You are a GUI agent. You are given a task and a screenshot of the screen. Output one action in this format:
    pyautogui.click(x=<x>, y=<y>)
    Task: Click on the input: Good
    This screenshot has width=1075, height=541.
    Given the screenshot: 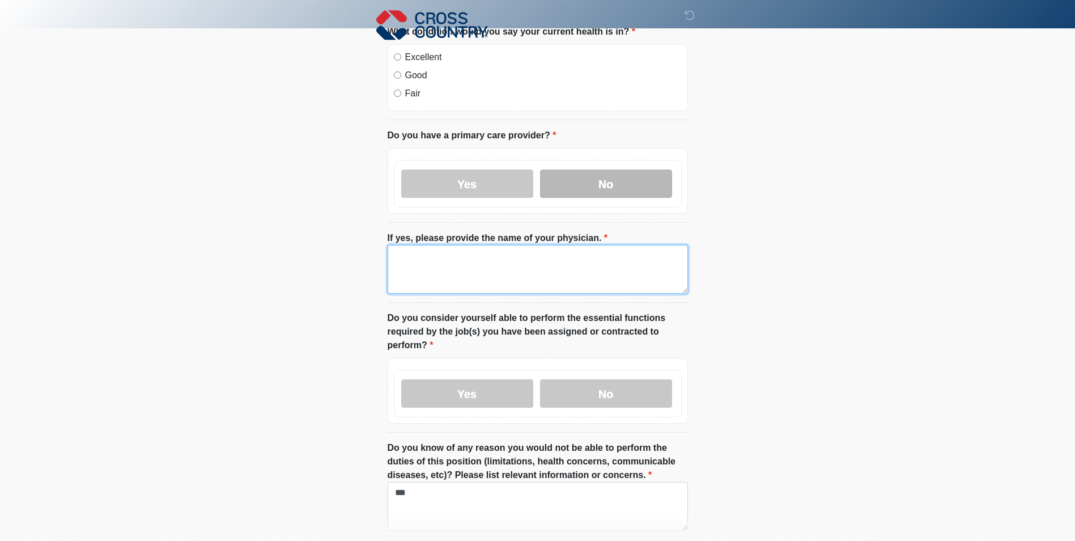 What is the action you would take?
    pyautogui.click(x=397, y=75)
    